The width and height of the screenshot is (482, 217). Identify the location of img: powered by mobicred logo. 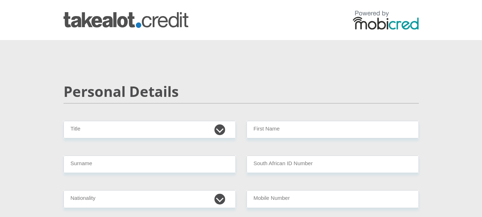
(386, 20).